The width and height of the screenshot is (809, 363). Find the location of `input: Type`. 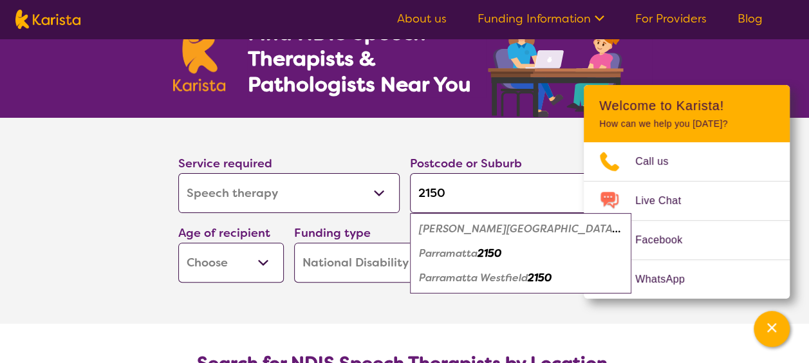

input: Type is located at coordinates (521, 193).